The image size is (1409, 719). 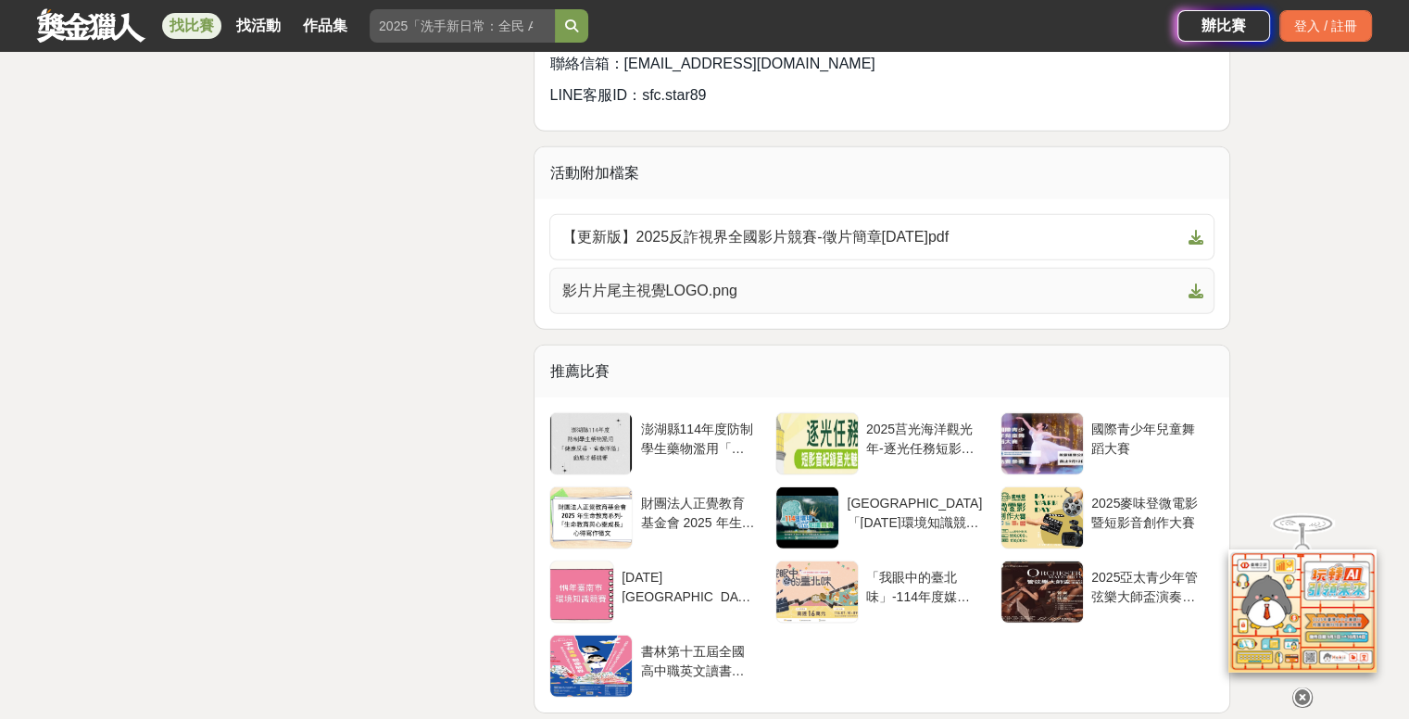 What do you see at coordinates (882, 173) in the screenshot?
I see `div: 活動附加檔案` at bounding box center [882, 173].